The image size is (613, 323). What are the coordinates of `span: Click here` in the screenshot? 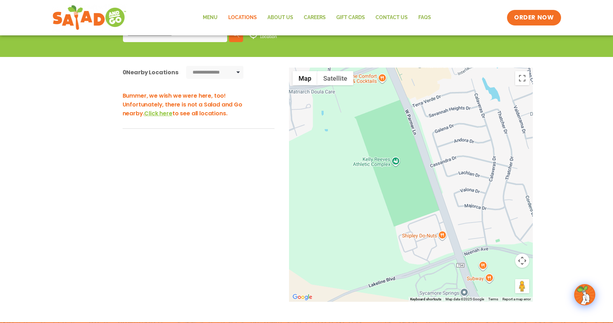 It's located at (158, 113).